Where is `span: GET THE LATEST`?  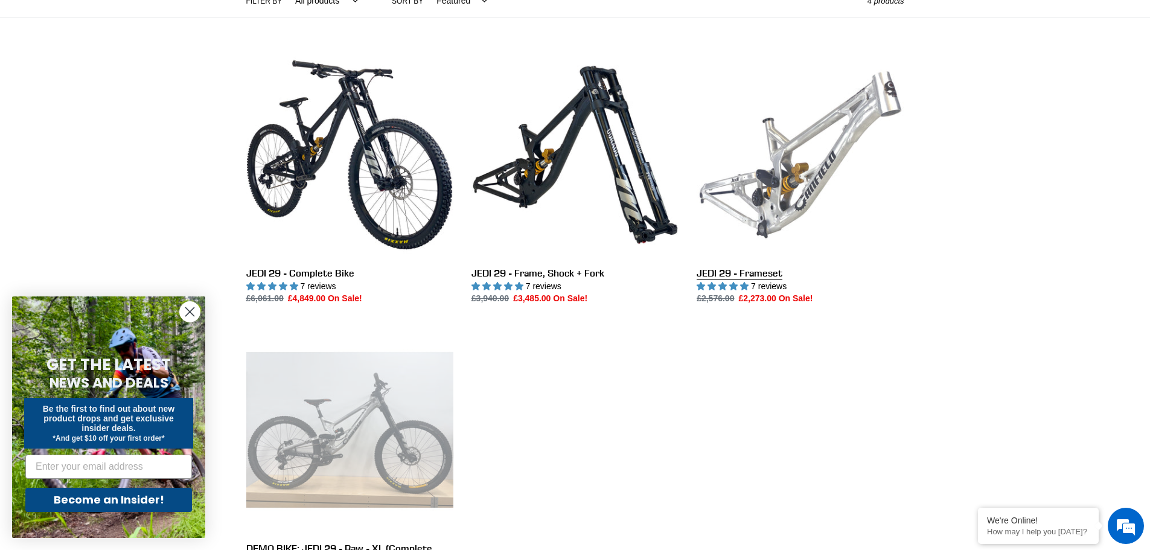
span: GET THE LATEST is located at coordinates (109, 364).